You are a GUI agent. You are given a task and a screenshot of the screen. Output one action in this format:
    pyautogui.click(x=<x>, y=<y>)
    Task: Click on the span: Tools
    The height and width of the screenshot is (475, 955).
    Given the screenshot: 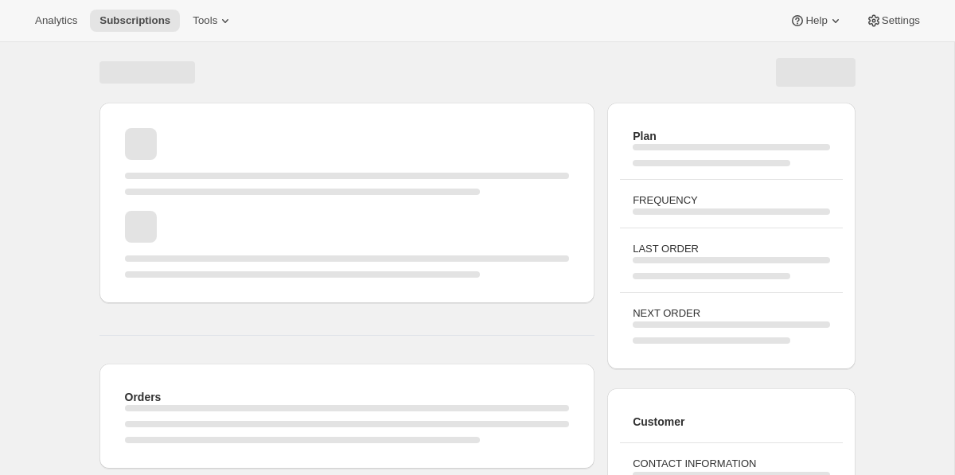 What is the action you would take?
    pyautogui.click(x=205, y=21)
    